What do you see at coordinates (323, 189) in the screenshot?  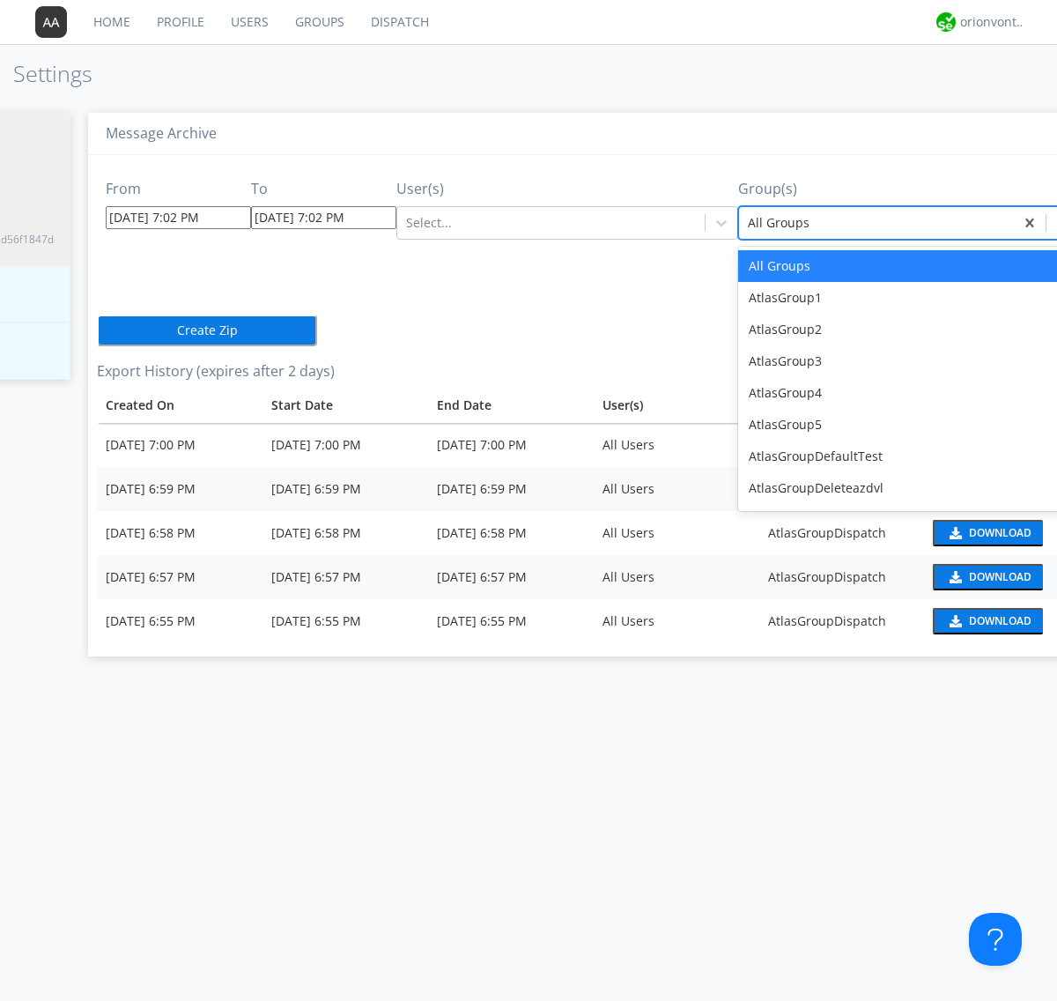 I see `h3: To` at bounding box center [323, 189].